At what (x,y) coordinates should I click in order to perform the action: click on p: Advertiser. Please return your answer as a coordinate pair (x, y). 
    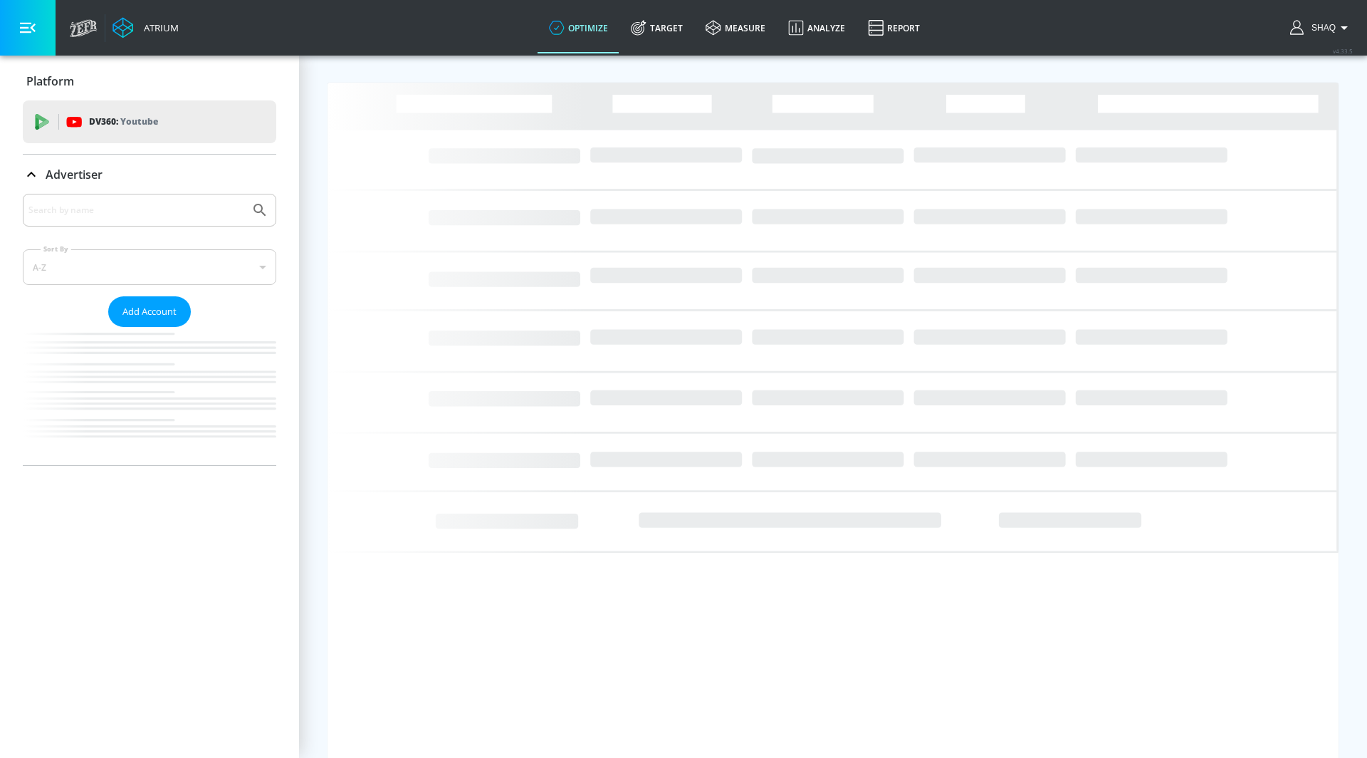
    Looking at the image, I should click on (74, 174).